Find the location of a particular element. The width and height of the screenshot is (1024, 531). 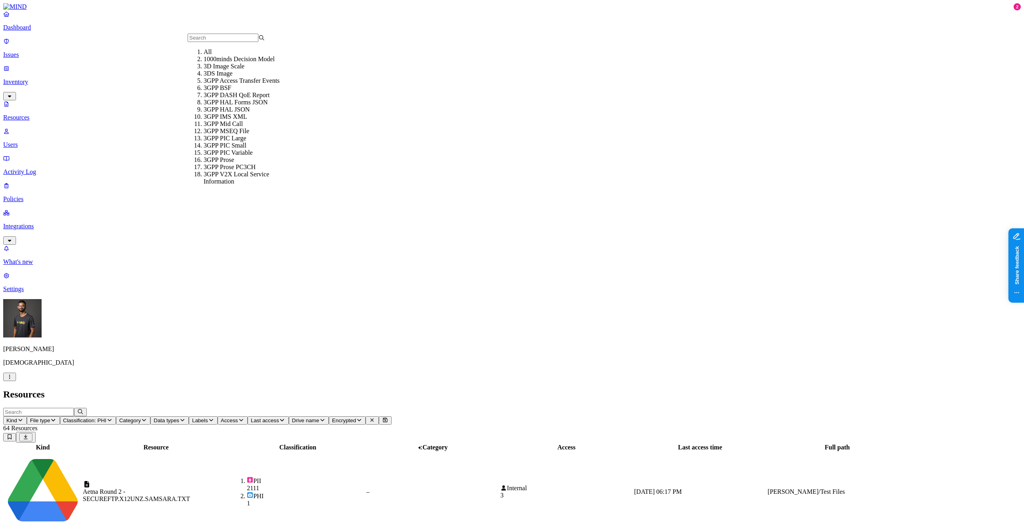

div: 3GPP Mid Call is located at coordinates (242, 124).